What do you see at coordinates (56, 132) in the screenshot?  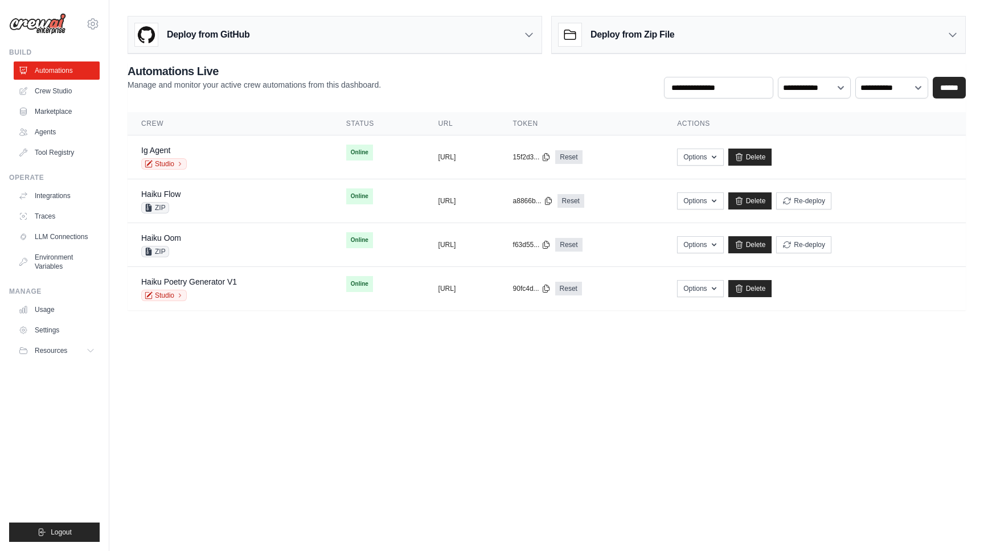 I see `a: Agents` at bounding box center [56, 132].